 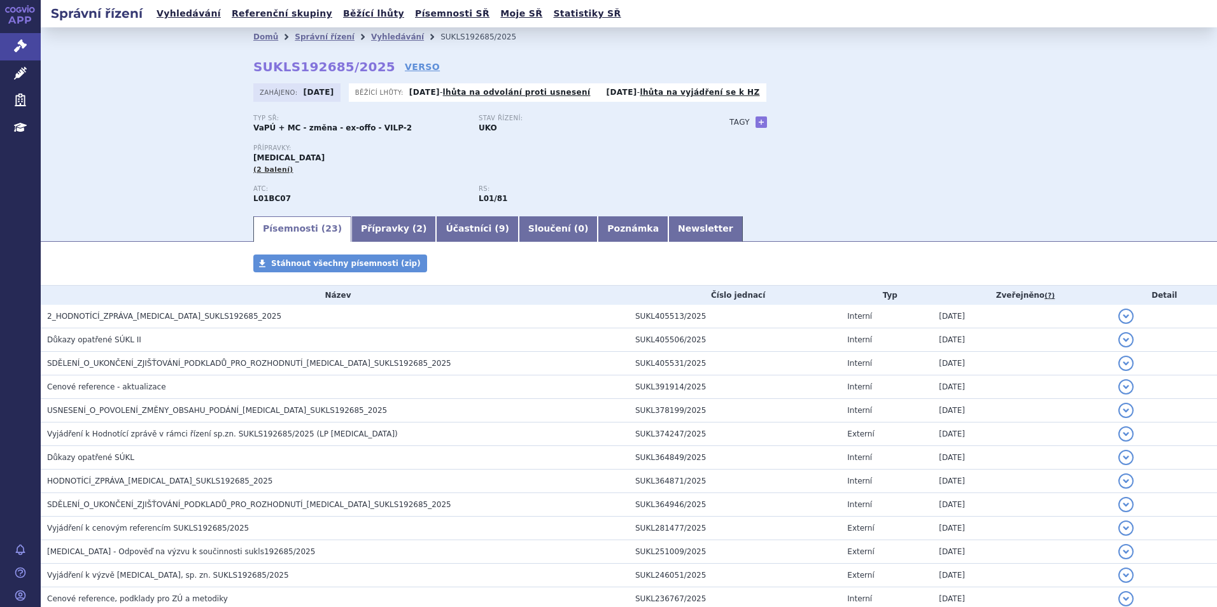 I want to click on th: Číslo jednací, so click(x=734, y=295).